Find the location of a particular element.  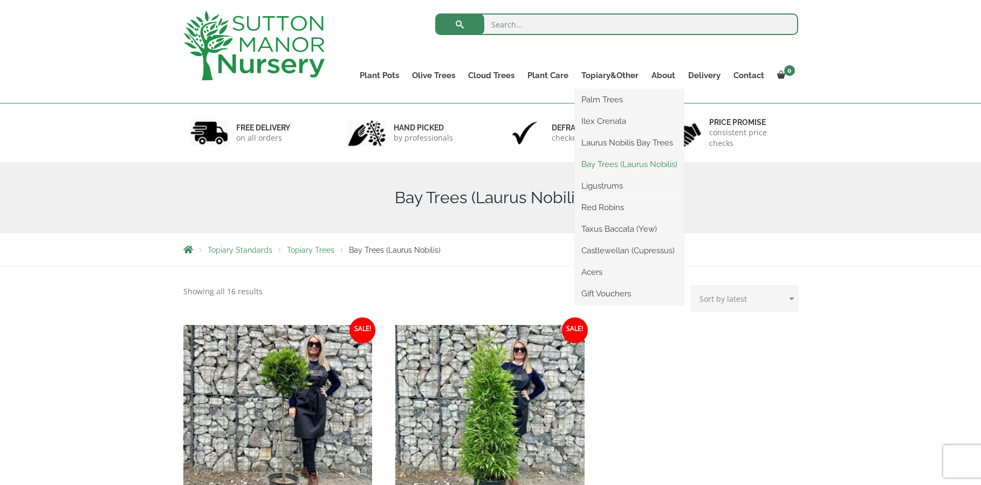

p: Showing all 16 results is located at coordinates (223, 292).